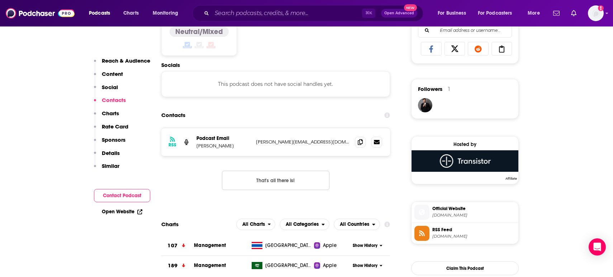  Describe the element at coordinates (474, 215) in the screenshot. I see `span: leadership-blueprints.com` at that location.